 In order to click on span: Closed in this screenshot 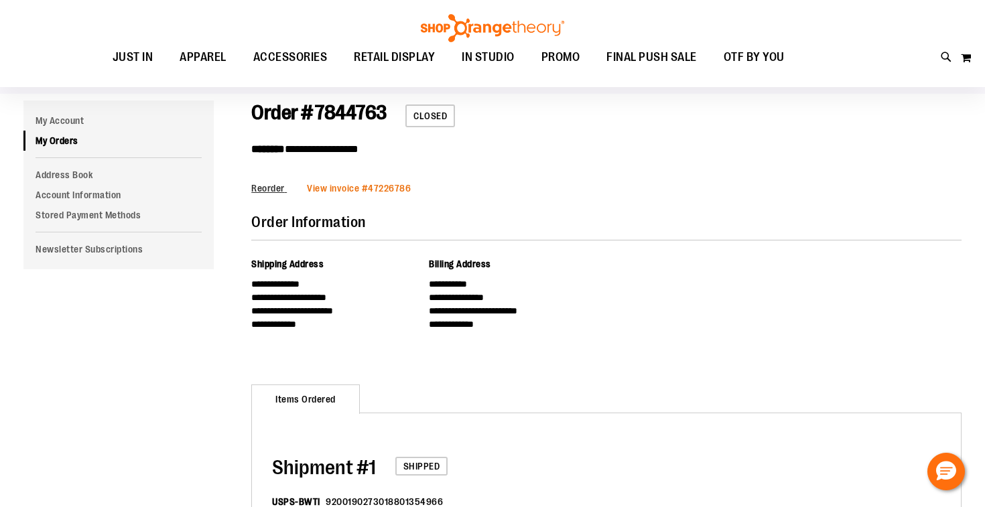, I will do `click(430, 116)`.